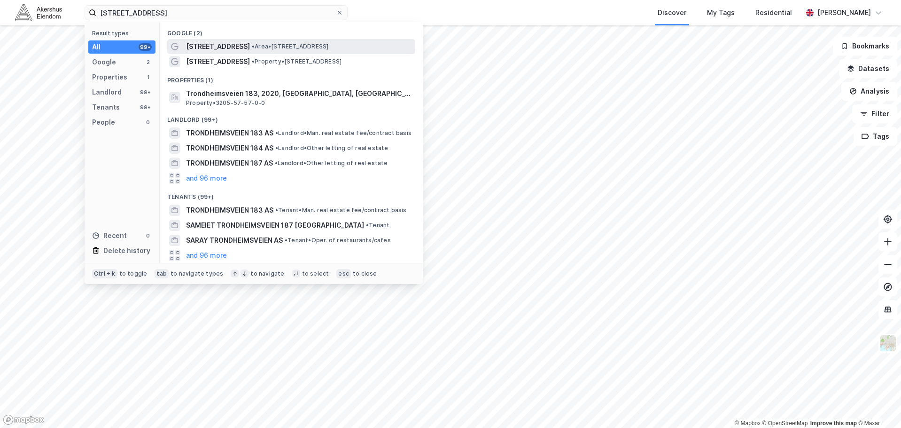  What do you see at coordinates (127, 250) in the screenshot?
I see `div: Delete history` at bounding box center [127, 250].